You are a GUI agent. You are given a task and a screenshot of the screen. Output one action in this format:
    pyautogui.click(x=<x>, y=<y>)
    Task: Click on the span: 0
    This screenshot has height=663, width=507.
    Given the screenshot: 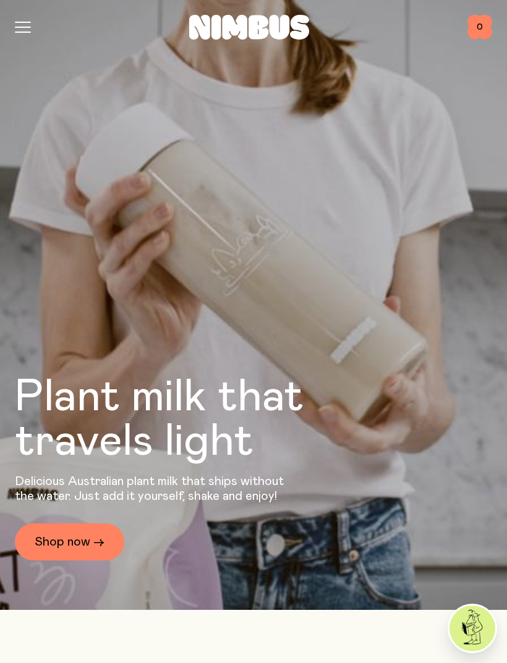 What is the action you would take?
    pyautogui.click(x=479, y=27)
    